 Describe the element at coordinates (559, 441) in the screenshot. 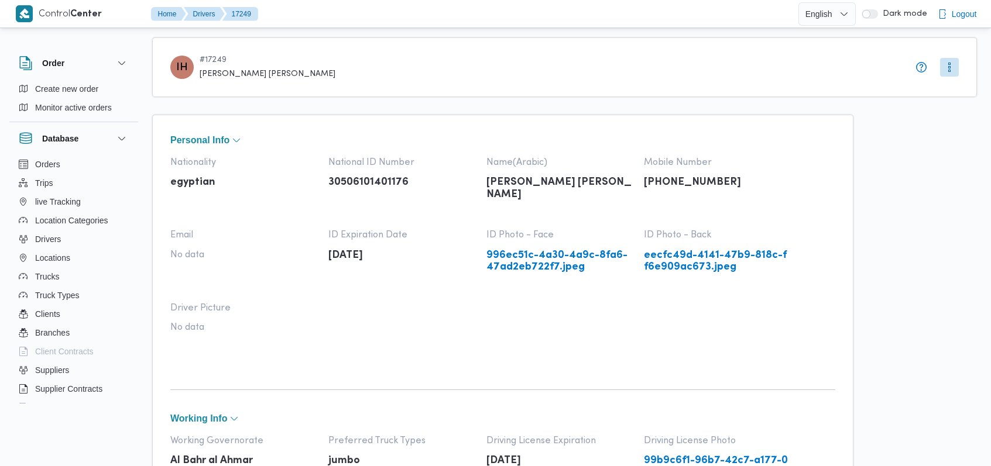

I see `span: Driving License Expiration` at that location.